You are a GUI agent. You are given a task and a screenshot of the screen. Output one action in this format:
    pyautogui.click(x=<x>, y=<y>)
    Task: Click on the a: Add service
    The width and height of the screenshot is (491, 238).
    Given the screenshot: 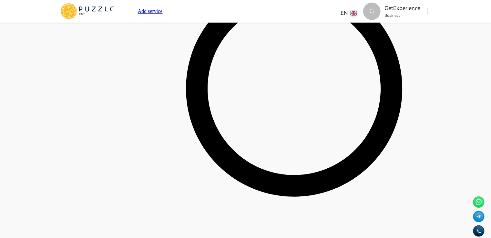 What is the action you would take?
    pyautogui.click(x=150, y=11)
    